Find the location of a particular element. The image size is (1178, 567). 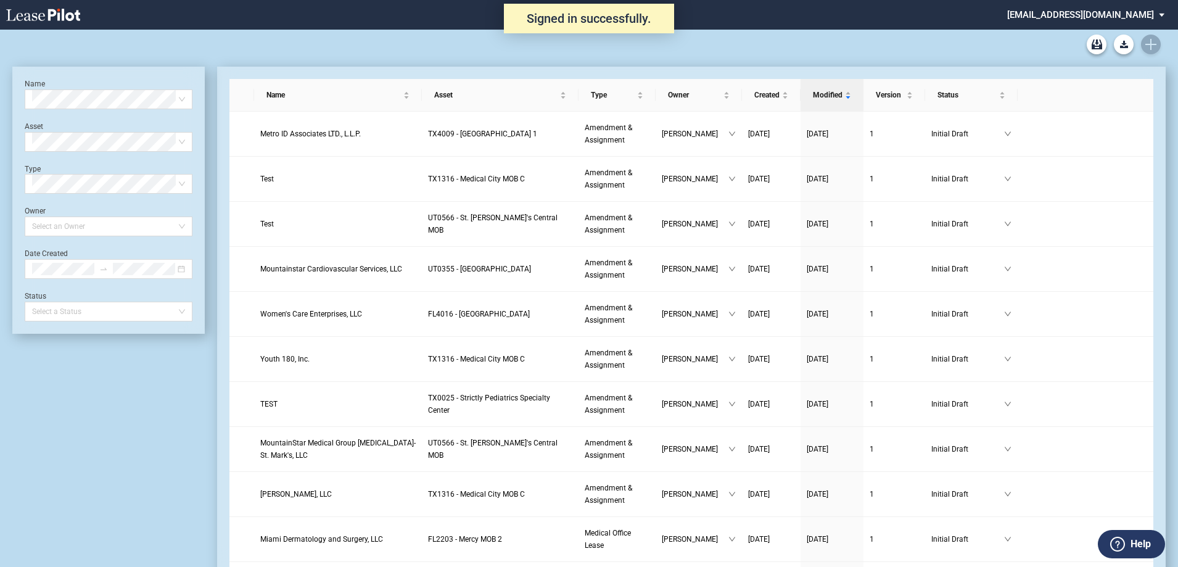

th: Version is located at coordinates (895, 95).